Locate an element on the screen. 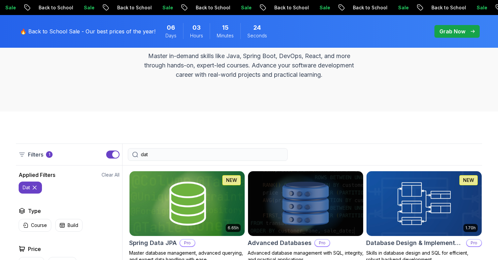 This screenshot has height=260, width=498. p: Build is located at coordinates (73, 225).